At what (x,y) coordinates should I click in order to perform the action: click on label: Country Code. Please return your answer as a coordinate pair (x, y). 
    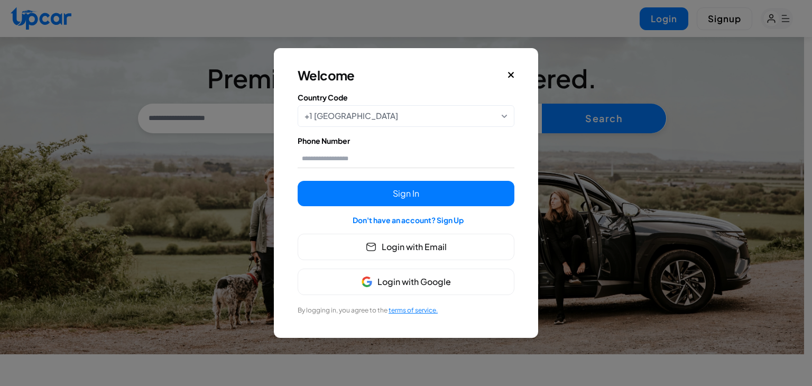
    Looking at the image, I should click on (406, 97).